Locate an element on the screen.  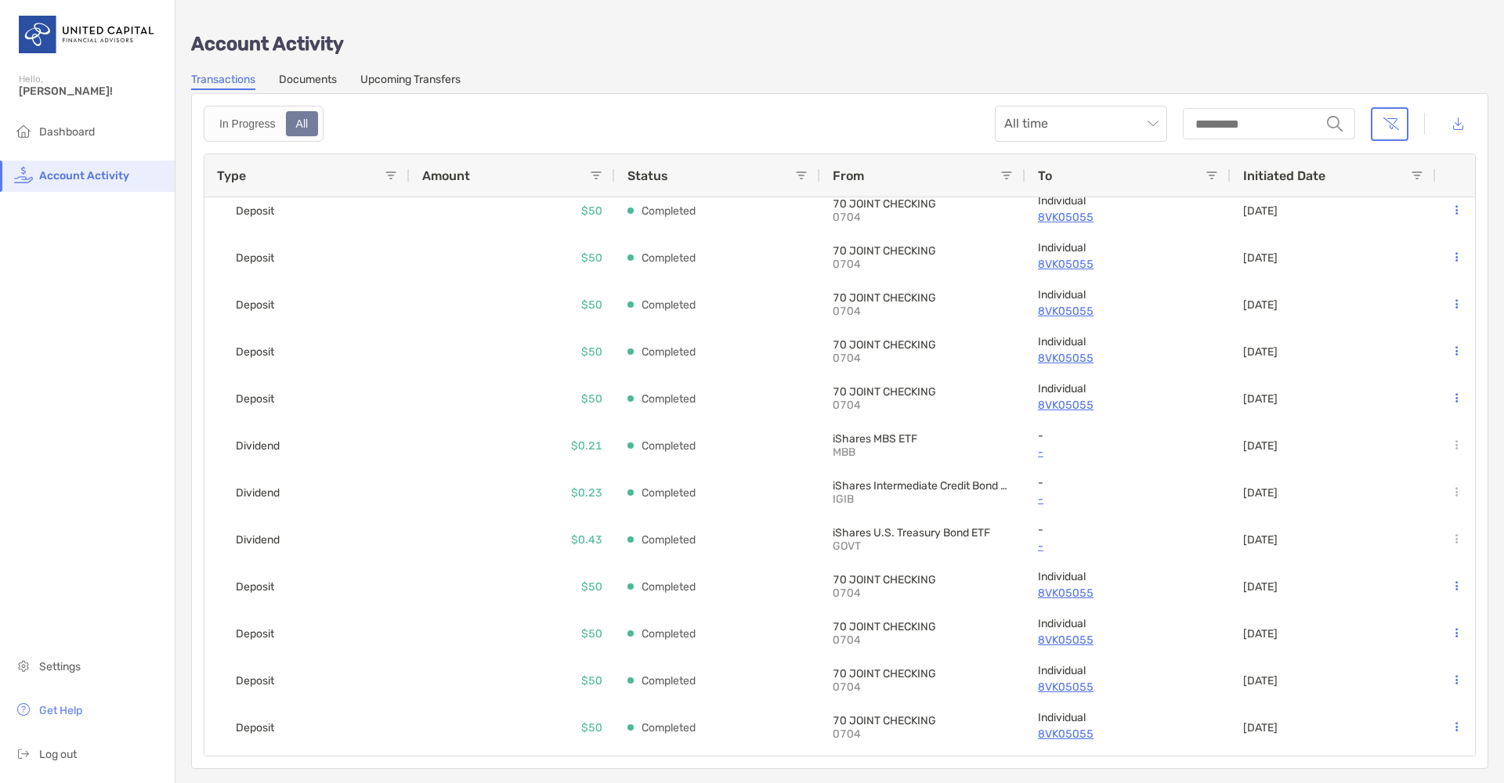
span: Initiated Date is located at coordinates (1284, 175).